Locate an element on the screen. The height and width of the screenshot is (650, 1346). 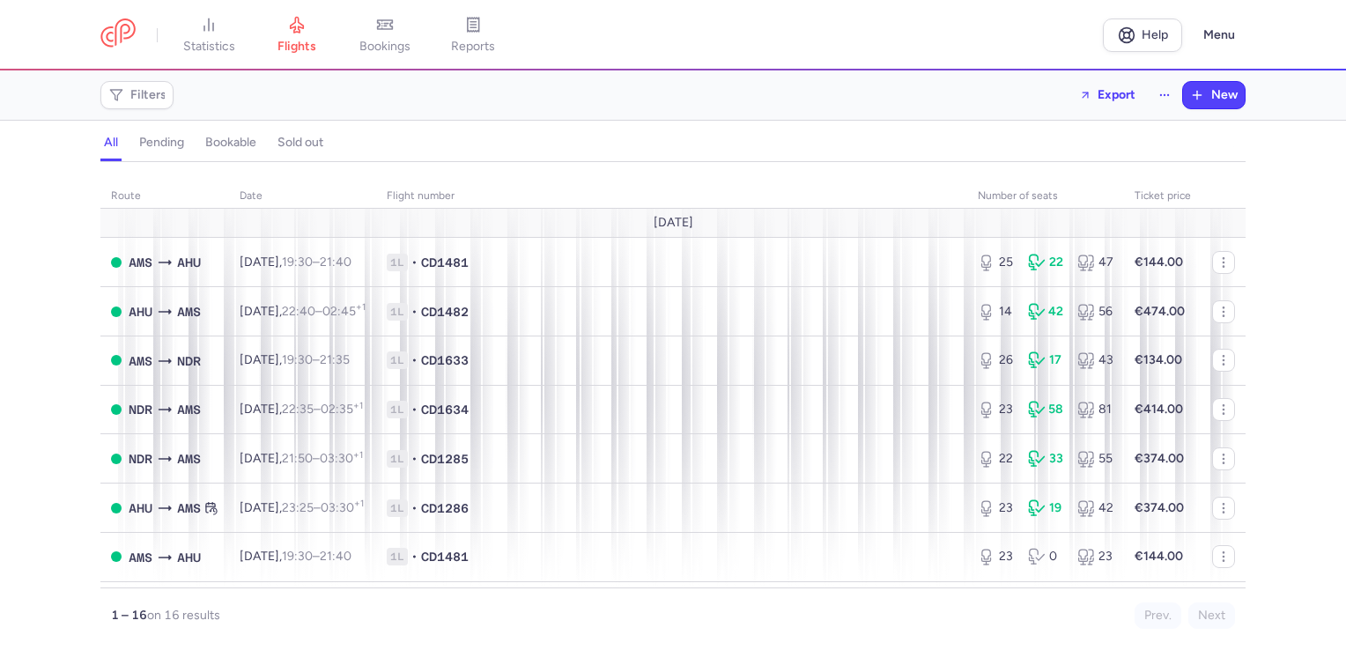
div: 25 is located at coordinates (995, 263).